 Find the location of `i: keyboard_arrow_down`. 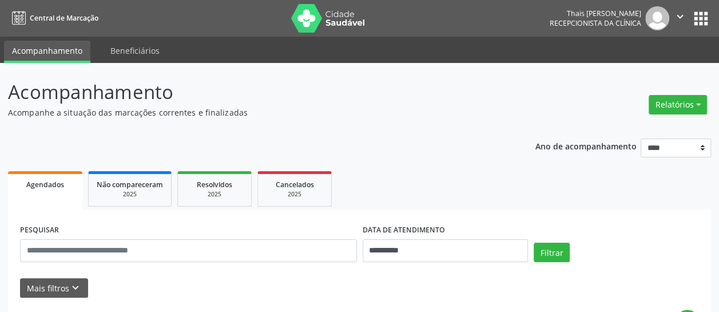

i: keyboard_arrow_down is located at coordinates (76, 288).